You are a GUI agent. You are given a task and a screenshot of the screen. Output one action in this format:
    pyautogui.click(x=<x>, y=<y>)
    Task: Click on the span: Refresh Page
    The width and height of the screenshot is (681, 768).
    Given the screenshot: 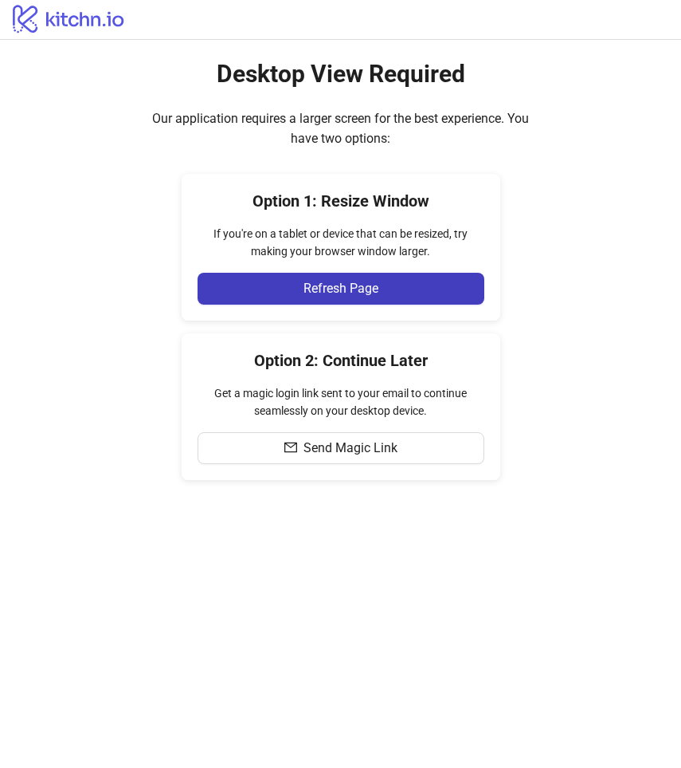 What is the action you would take?
    pyautogui.click(x=341, y=289)
    